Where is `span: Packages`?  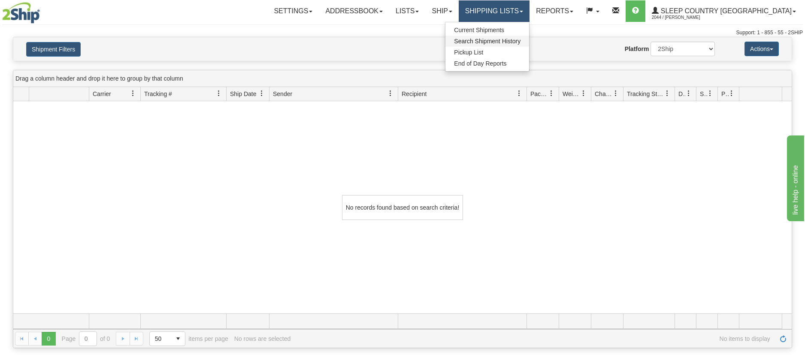 span: Packages is located at coordinates (540, 94).